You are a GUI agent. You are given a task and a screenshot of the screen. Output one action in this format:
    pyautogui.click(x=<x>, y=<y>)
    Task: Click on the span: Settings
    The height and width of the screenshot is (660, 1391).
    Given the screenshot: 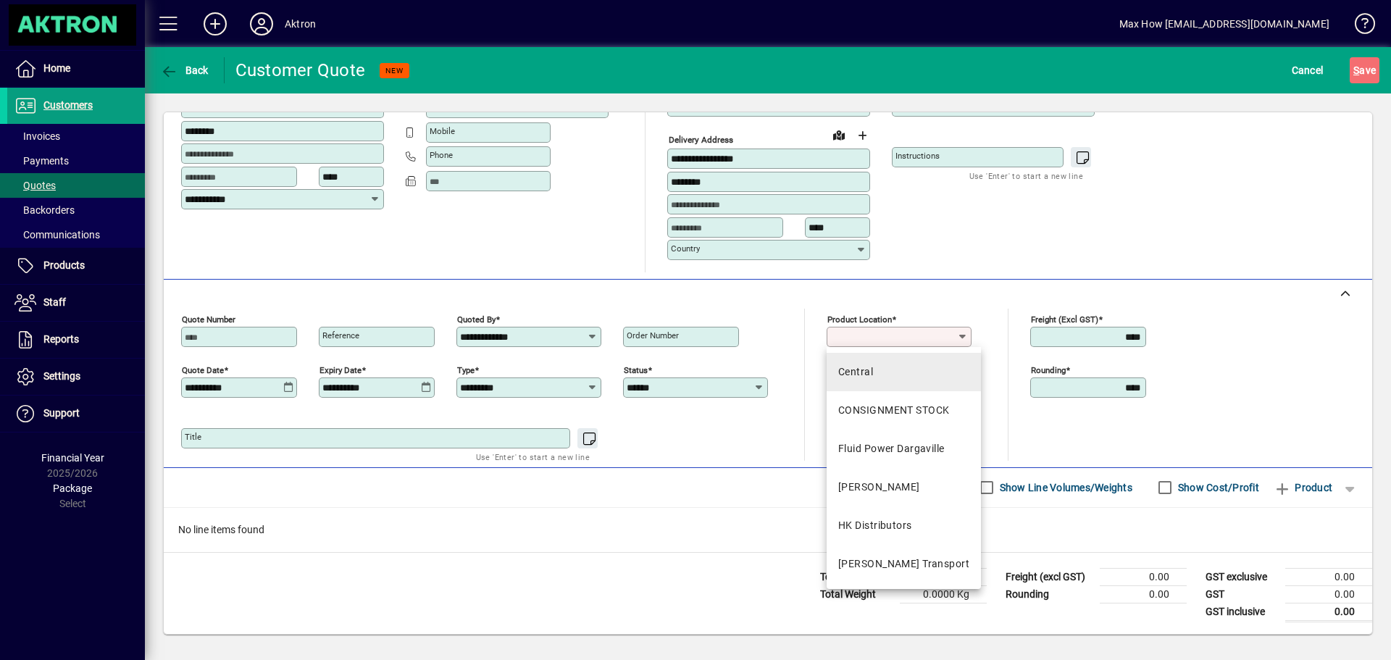 What is the action you would take?
    pyautogui.click(x=62, y=376)
    